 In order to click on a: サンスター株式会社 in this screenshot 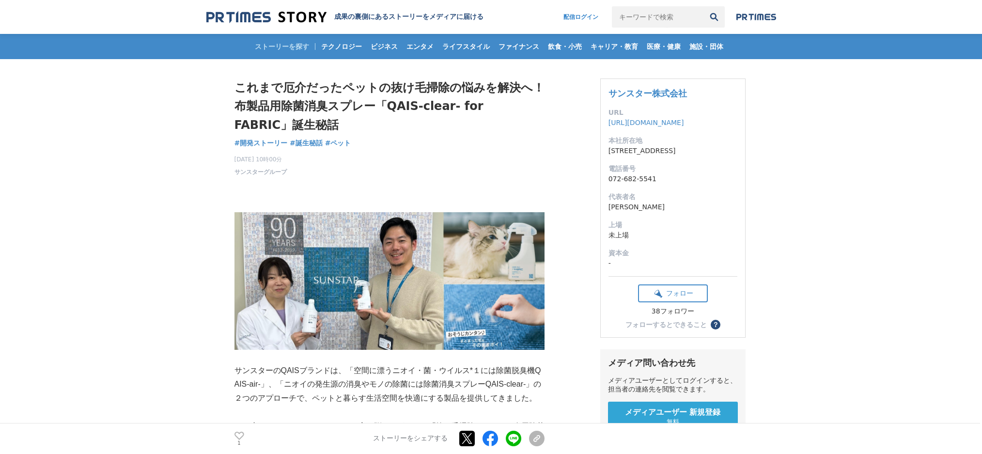, I will do `click(648, 93)`.